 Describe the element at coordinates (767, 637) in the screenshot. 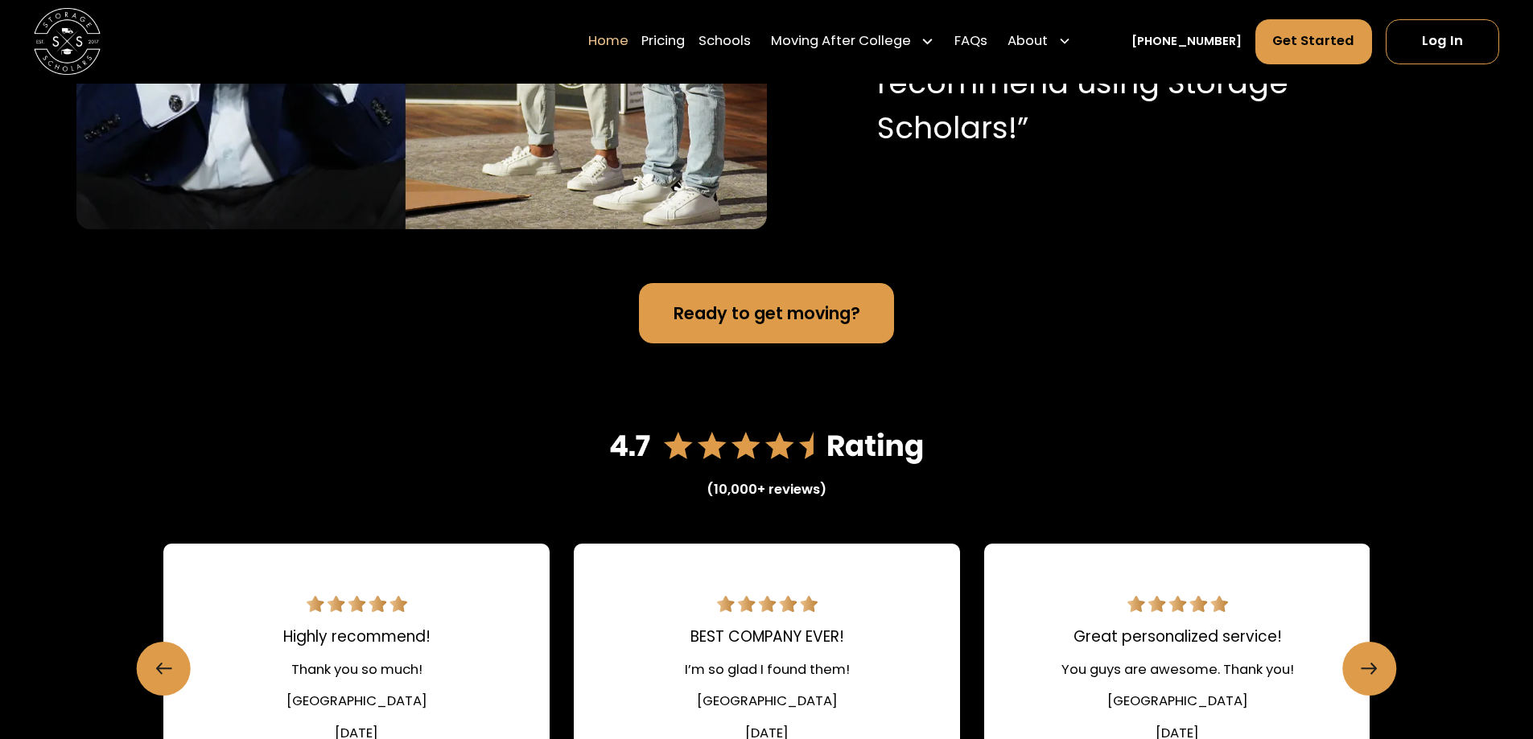

I see `div: BEST COMPANY EVER!` at that location.